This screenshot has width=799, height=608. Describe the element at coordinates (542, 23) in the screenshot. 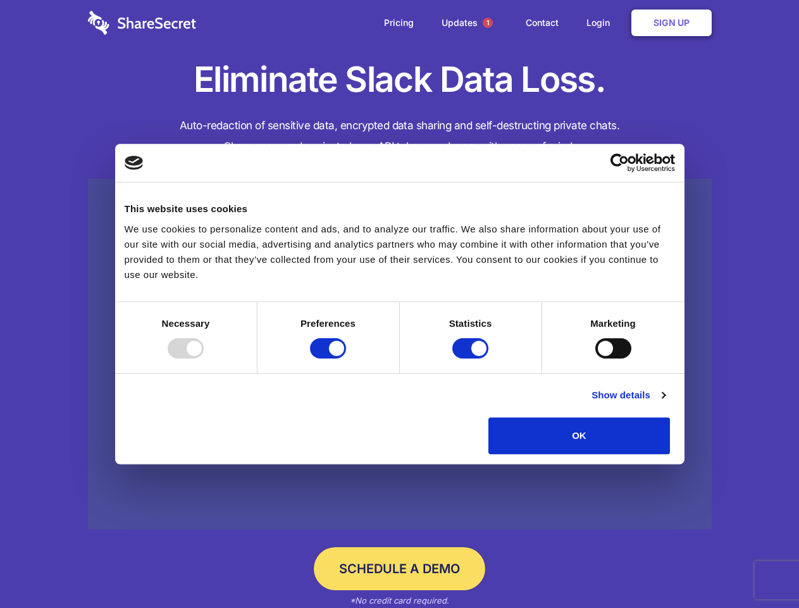

I see `a: Contact` at that location.